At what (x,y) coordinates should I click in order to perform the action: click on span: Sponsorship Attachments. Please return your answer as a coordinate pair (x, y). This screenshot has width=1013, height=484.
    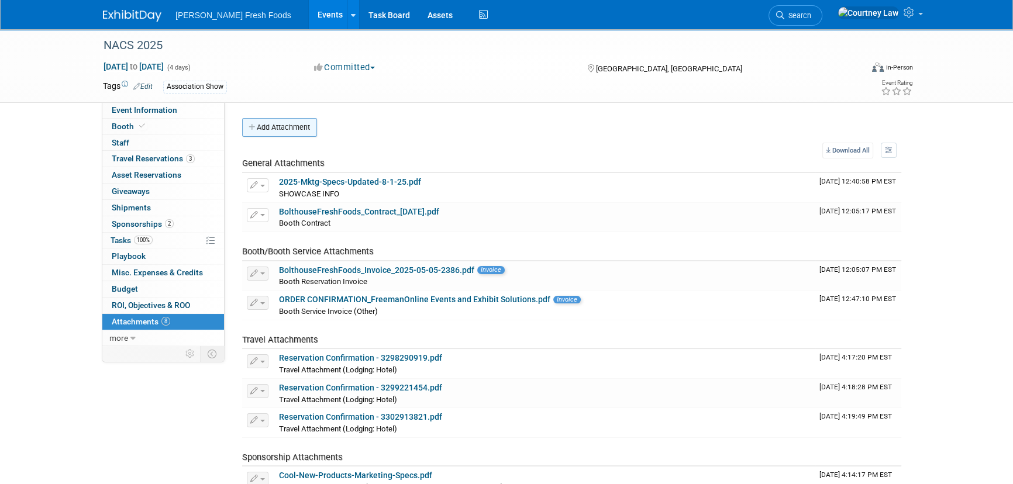
    Looking at the image, I should click on (292, 457).